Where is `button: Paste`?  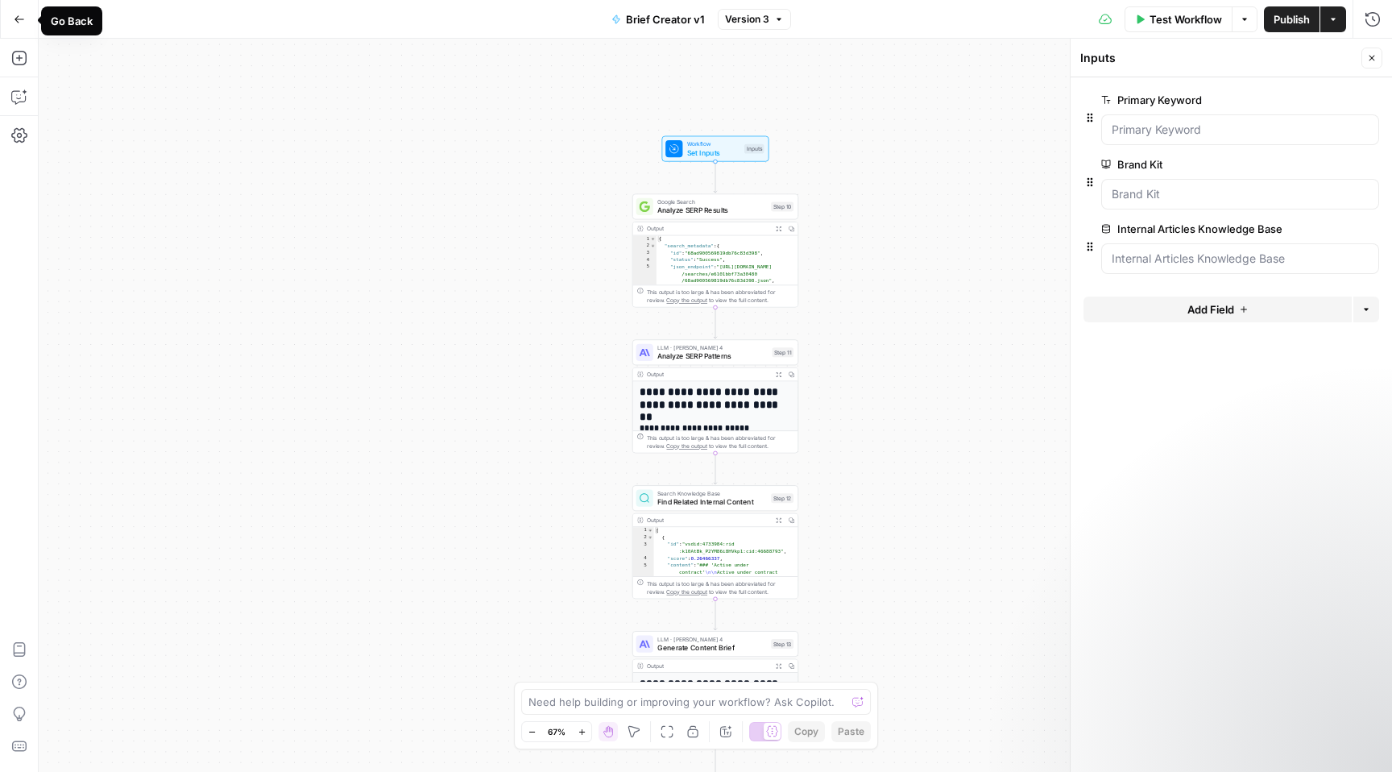 button: Paste is located at coordinates (851, 731).